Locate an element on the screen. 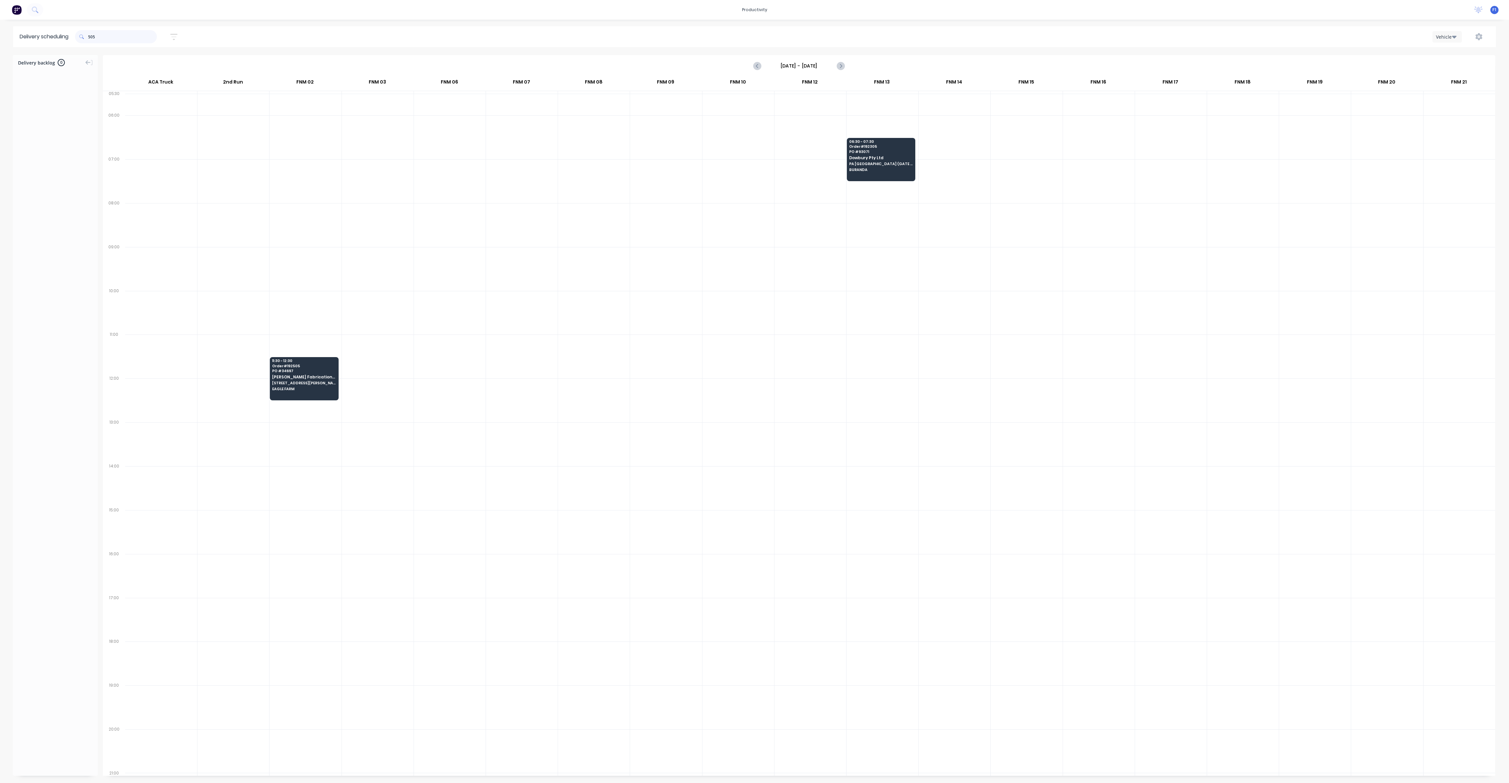 This screenshot has height=783, width=1509. img: Factory is located at coordinates (17, 10).